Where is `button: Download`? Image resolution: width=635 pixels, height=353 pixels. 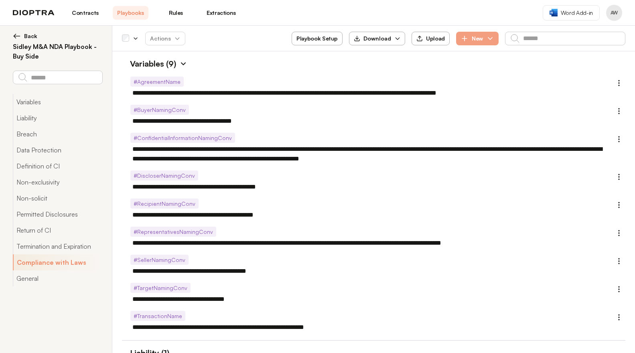
button: Download is located at coordinates (377, 38).